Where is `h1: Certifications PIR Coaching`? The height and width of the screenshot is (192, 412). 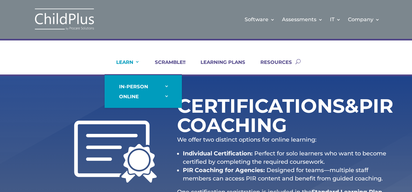
h1: Certifications PIR Coaching is located at coordinates (262, 117).